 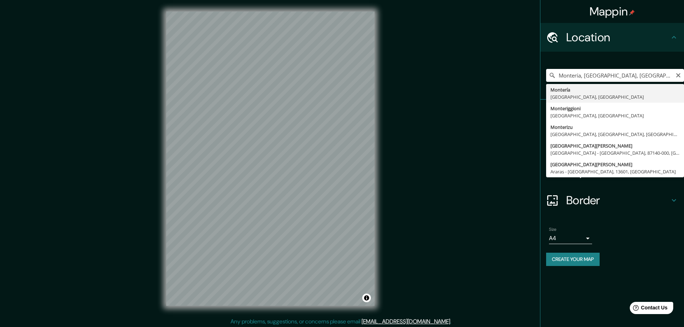 What do you see at coordinates (570, 238) in the screenshot?
I see `div: A4` at bounding box center [570, 238].